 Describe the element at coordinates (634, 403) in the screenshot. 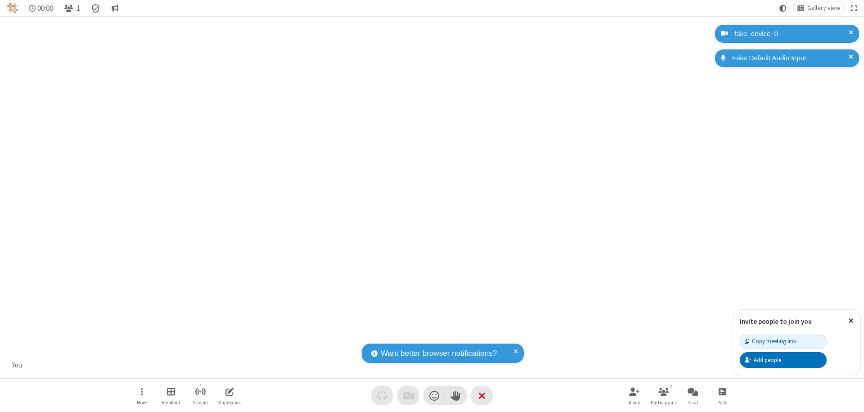

I see `span: Invite` at that location.